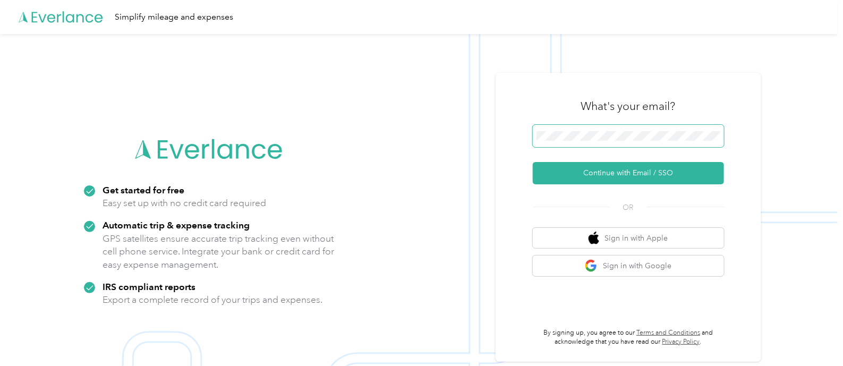  What do you see at coordinates (628, 266) in the screenshot?
I see `button: google logoSign in with Google` at bounding box center [628, 266].